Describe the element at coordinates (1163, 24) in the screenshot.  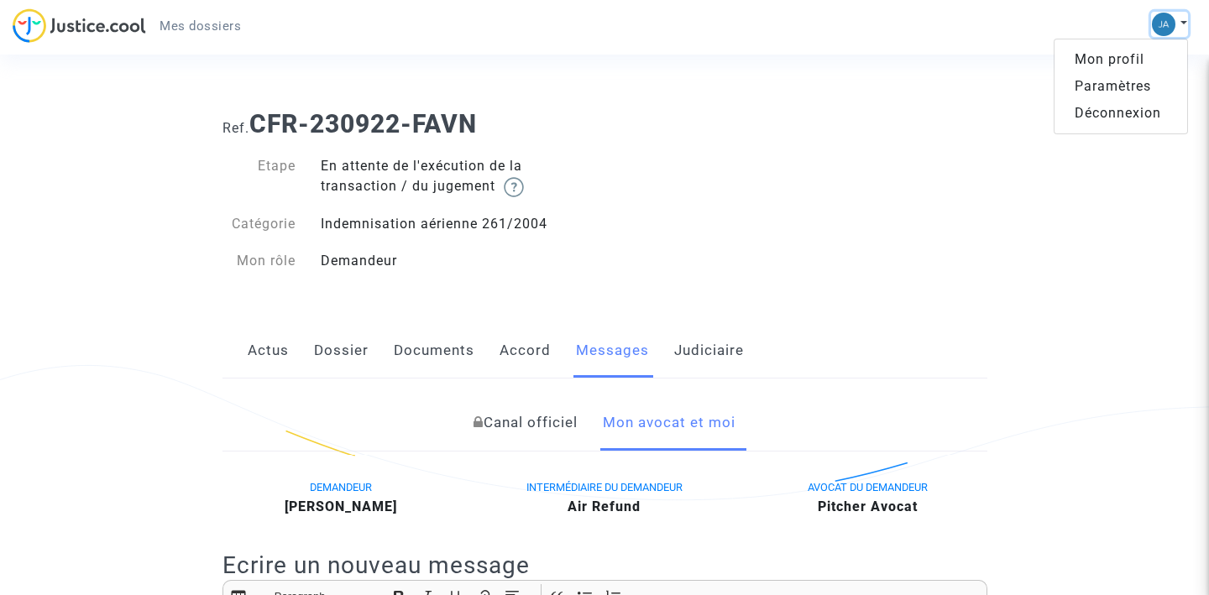
I see `img: 7dc956e91e0c0230890cdbcddfc76d78` at that location.